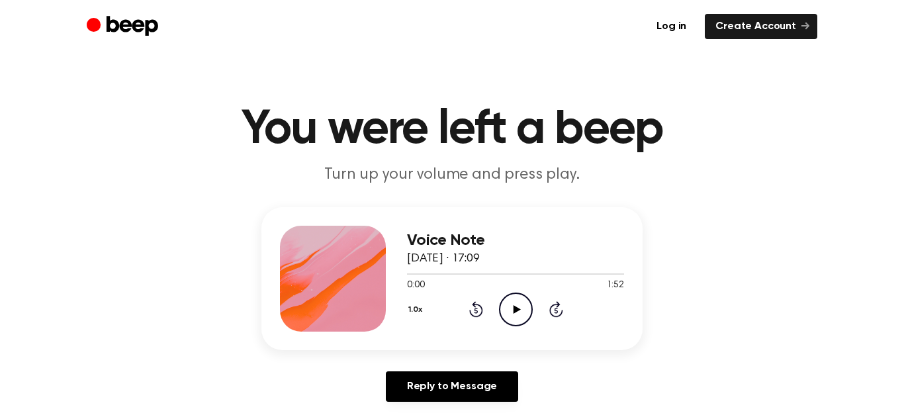 Image resolution: width=904 pixels, height=419 pixels. Describe the element at coordinates (452, 175) in the screenshot. I see `p: Turn up your volume and press play.` at that location.